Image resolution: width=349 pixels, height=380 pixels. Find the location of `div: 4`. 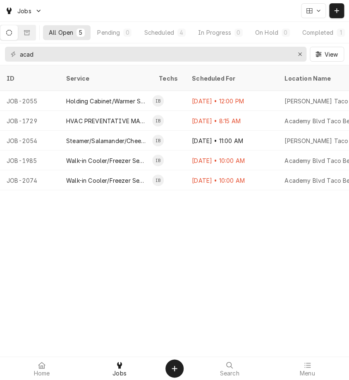

div: 4 is located at coordinates (181, 32).